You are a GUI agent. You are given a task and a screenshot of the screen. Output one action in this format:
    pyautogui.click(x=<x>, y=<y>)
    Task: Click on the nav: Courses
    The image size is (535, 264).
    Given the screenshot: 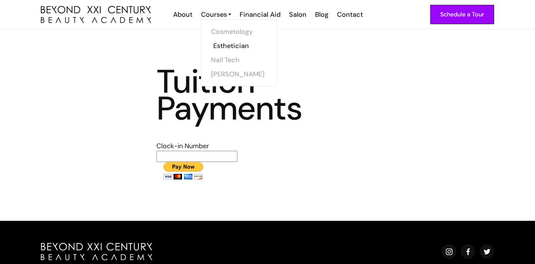 What is the action you would take?
    pyautogui.click(x=239, y=53)
    